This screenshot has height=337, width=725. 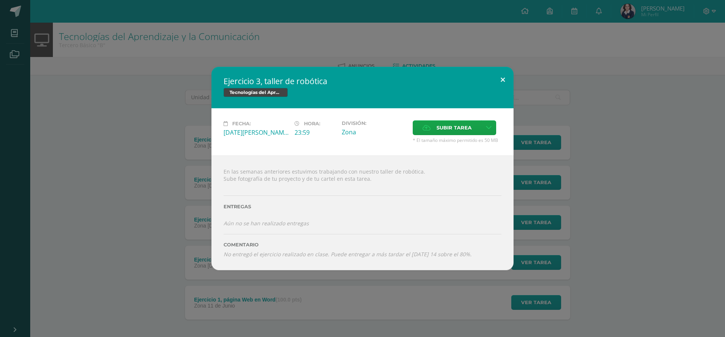 I want to click on label: Comentario, so click(x=362, y=245).